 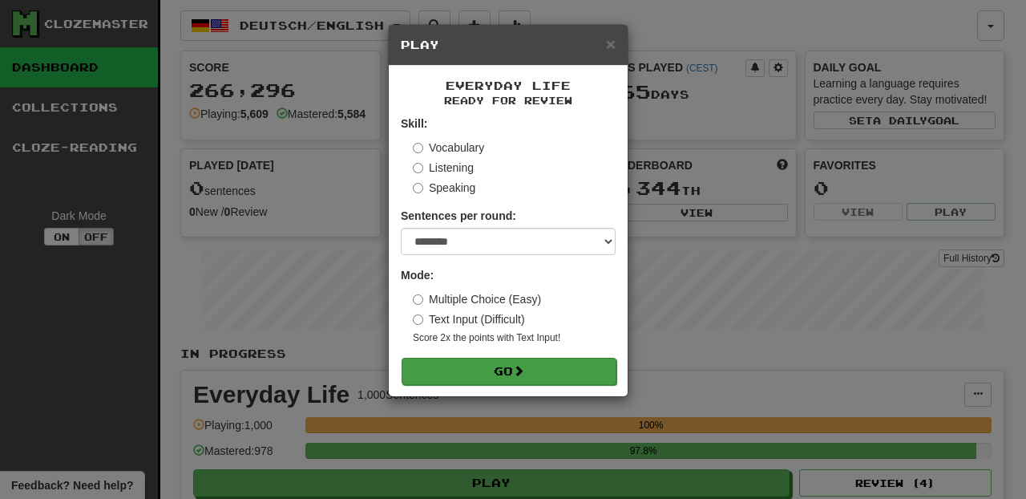 What do you see at coordinates (477, 299) in the screenshot?
I see `label: Multiple Choice (Easy)` at bounding box center [477, 299].